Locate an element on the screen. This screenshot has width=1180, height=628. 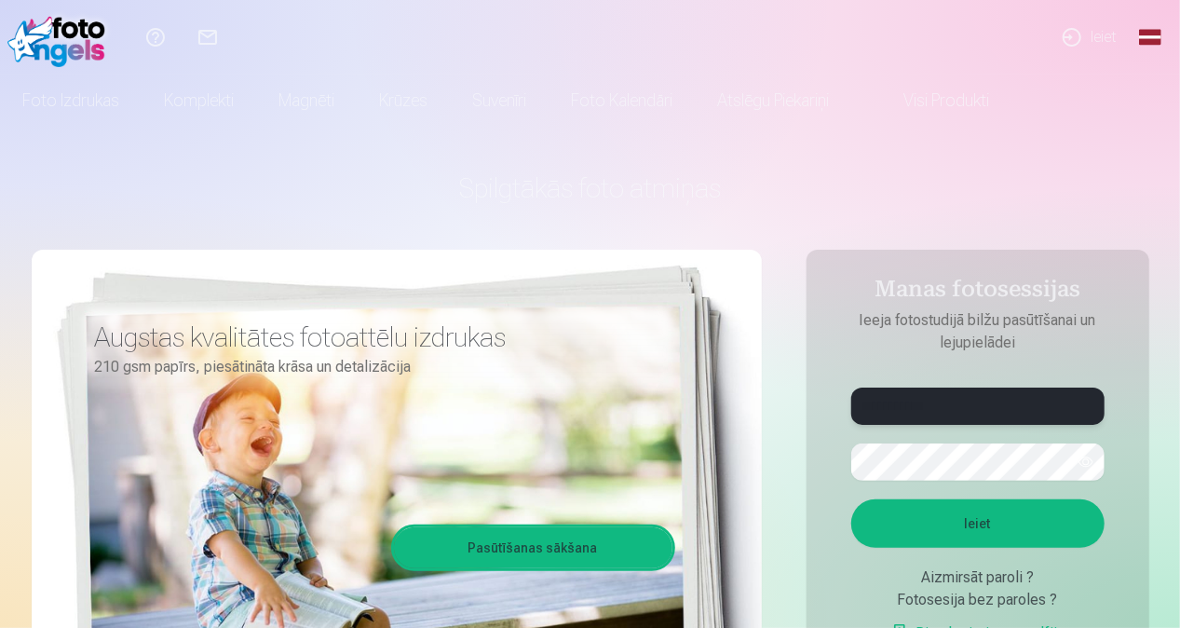
p: 210 gsm papīrs, piesātināta krāsa un detalizācija is located at coordinates (378, 367).